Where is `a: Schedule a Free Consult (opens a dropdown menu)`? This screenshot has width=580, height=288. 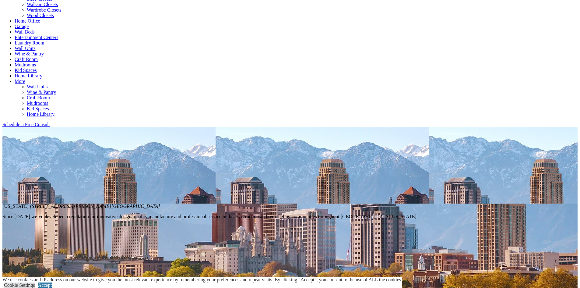
a: Schedule a Free Consult (opens a dropdown menu) is located at coordinates (26, 124).